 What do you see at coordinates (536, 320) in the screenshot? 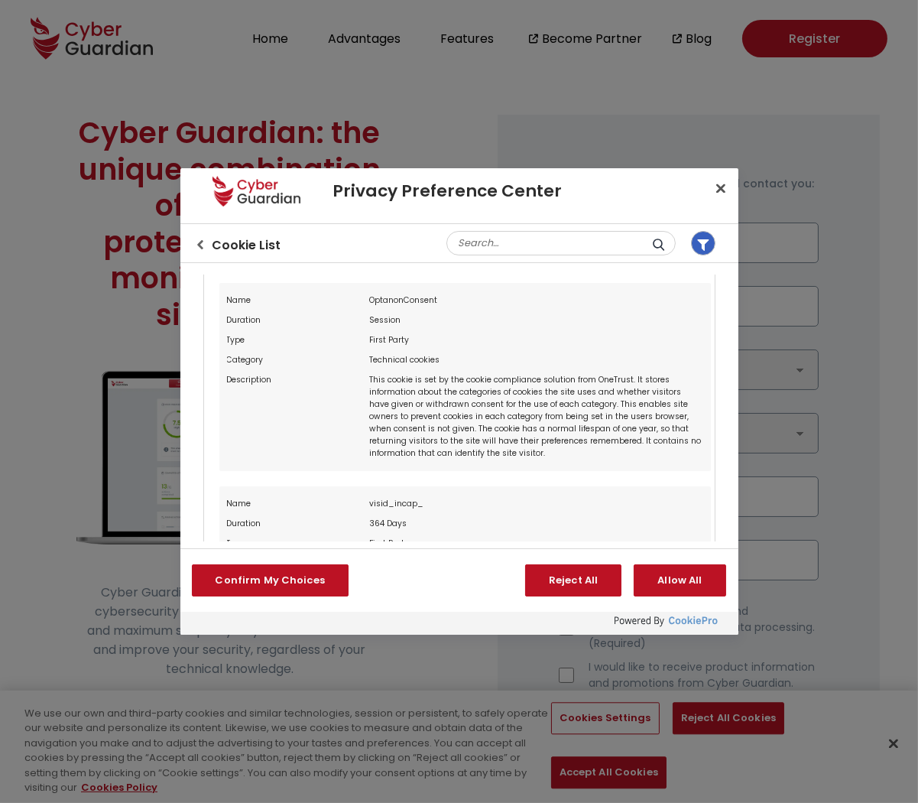
I see `div: Session` at bounding box center [536, 320].